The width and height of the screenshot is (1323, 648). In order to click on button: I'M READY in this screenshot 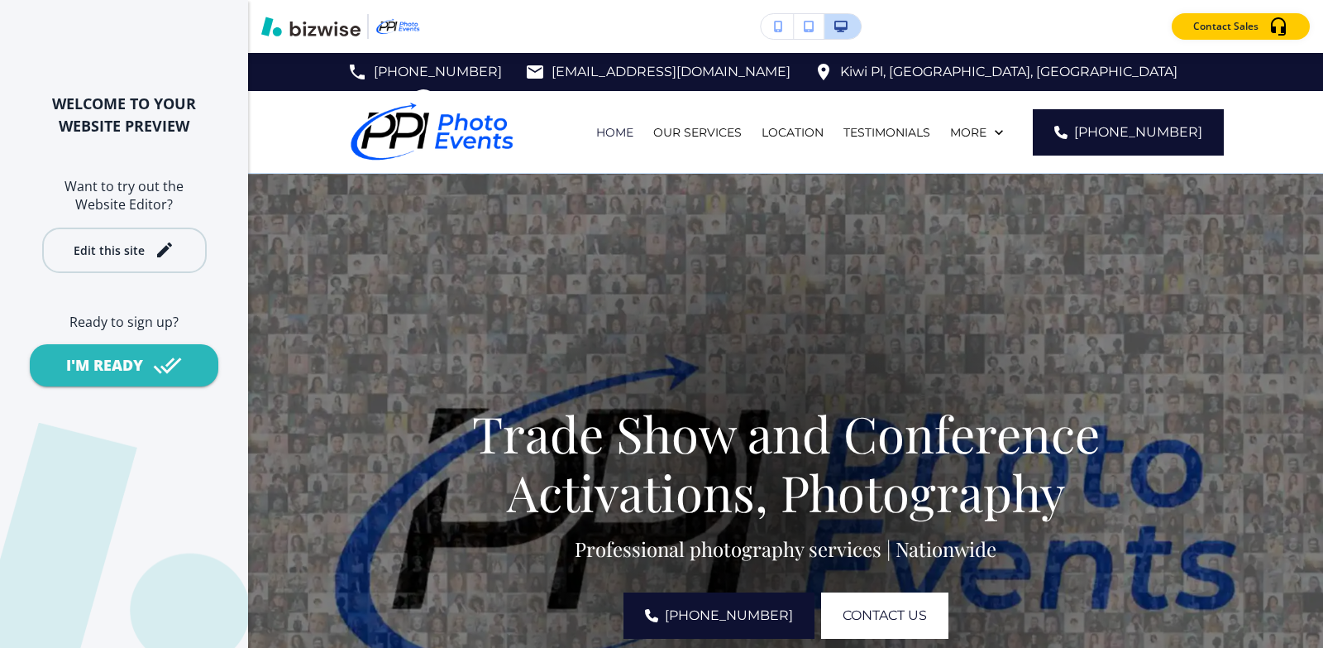, I will do `click(124, 365)`.